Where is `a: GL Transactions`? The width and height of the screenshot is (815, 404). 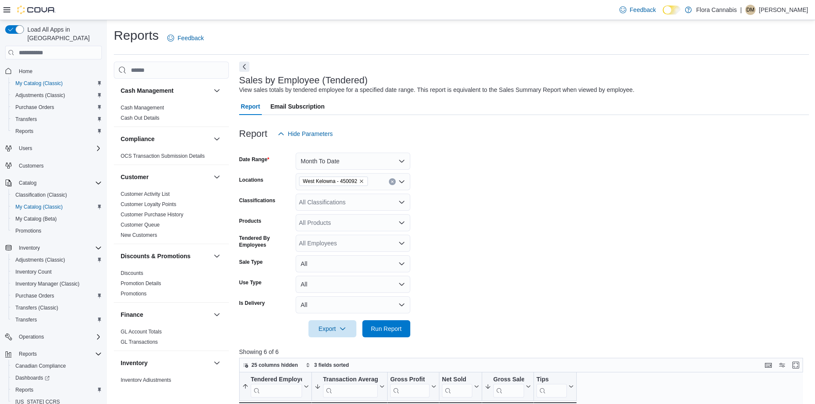 a: GL Transactions is located at coordinates (139, 342).